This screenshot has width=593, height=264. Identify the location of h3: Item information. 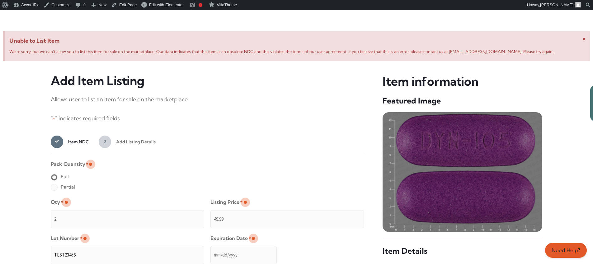
(462, 81).